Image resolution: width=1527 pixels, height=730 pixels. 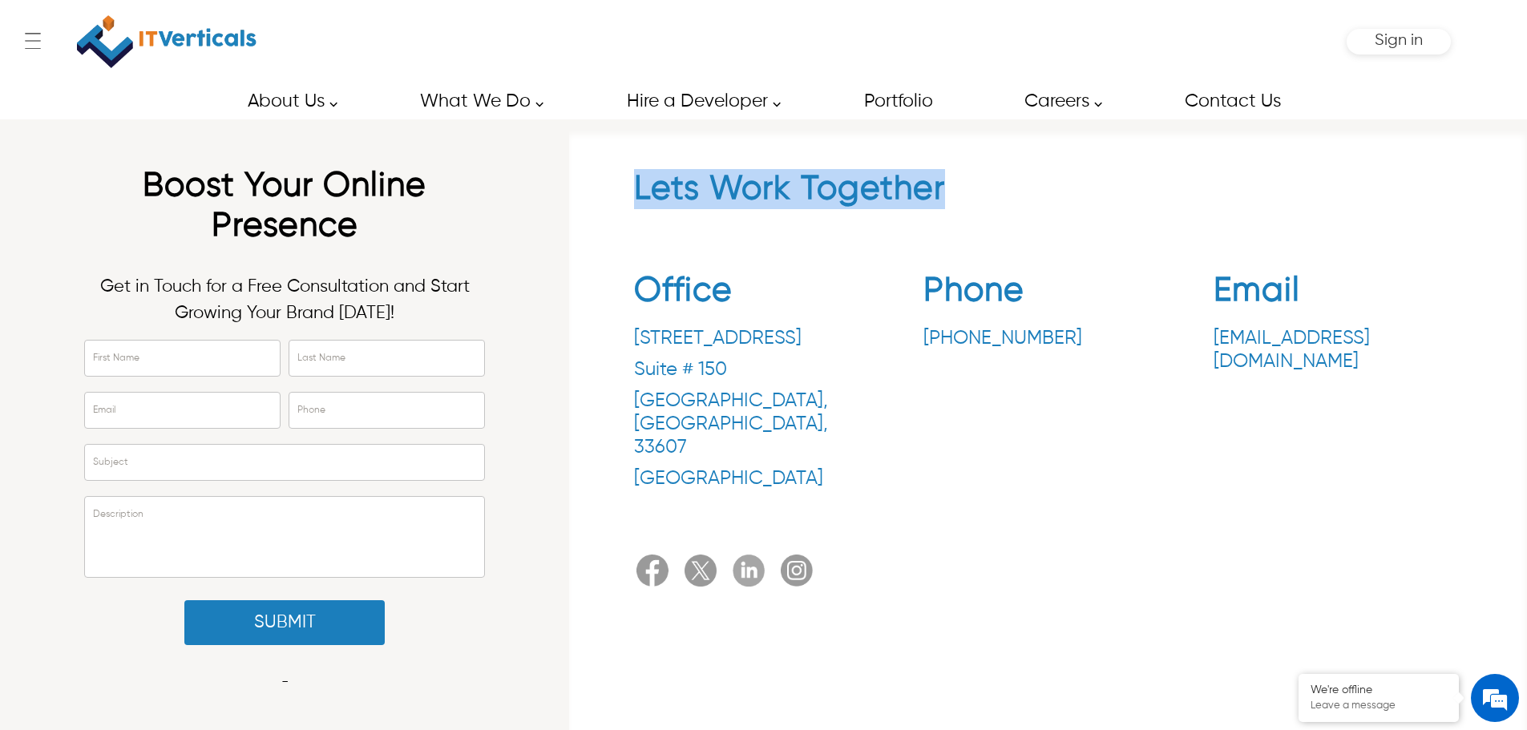 I want to click on a: It Verticals Instagram, so click(x=805, y=573).